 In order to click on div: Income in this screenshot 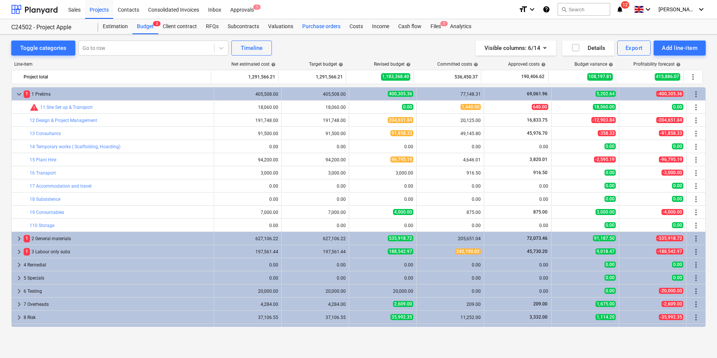, I will do `click(381, 27)`.